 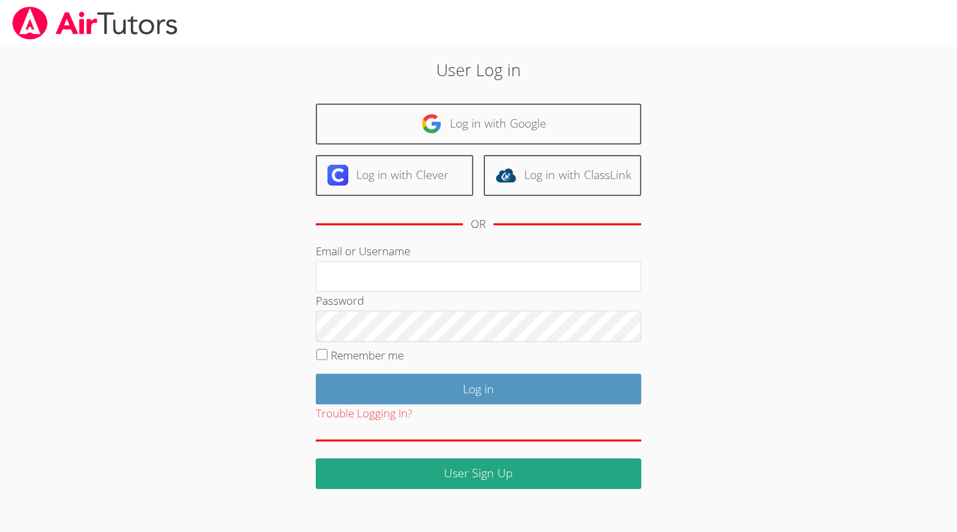 What do you see at coordinates (479, 389) in the screenshot?
I see `input: Log in` at bounding box center [479, 389].